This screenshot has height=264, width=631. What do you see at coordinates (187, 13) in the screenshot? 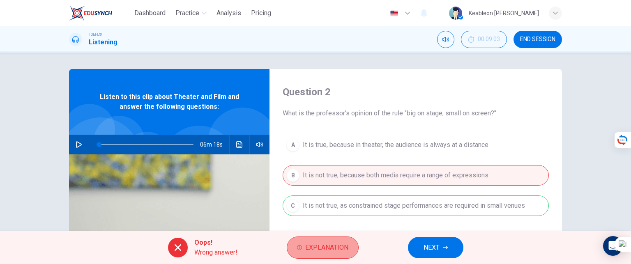
I see `span: Practice` at bounding box center [187, 13].